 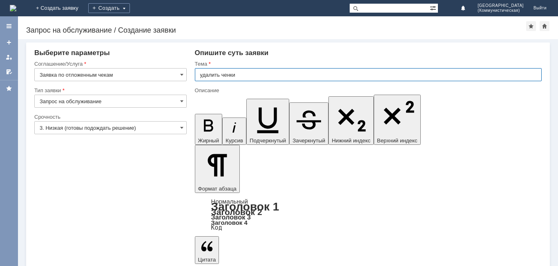 What do you see at coordinates (9, 57) in the screenshot?
I see `a: Мои заявки` at bounding box center [9, 57].